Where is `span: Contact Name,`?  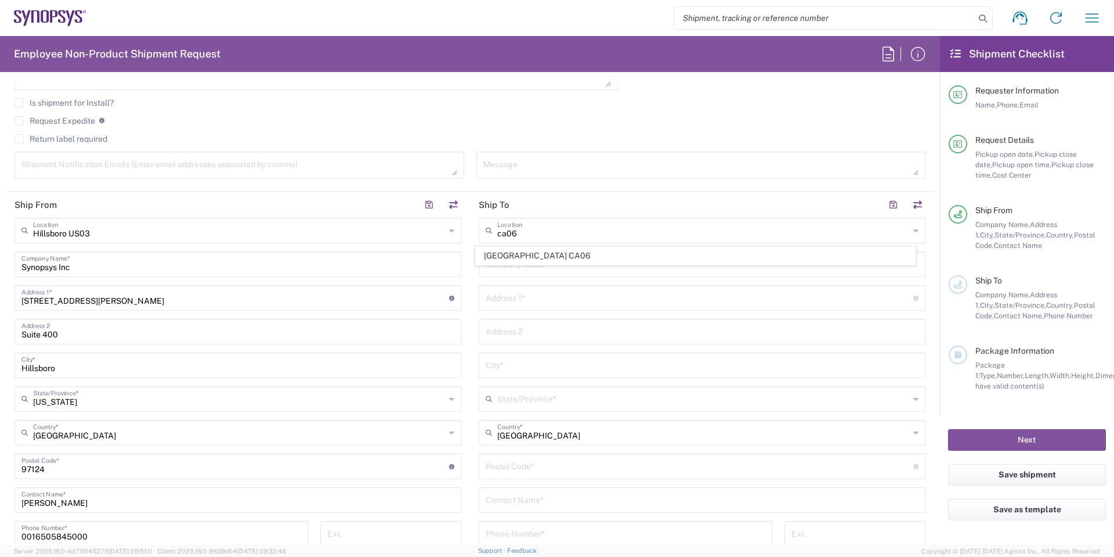
span: Contact Name, is located at coordinates (1019, 315).